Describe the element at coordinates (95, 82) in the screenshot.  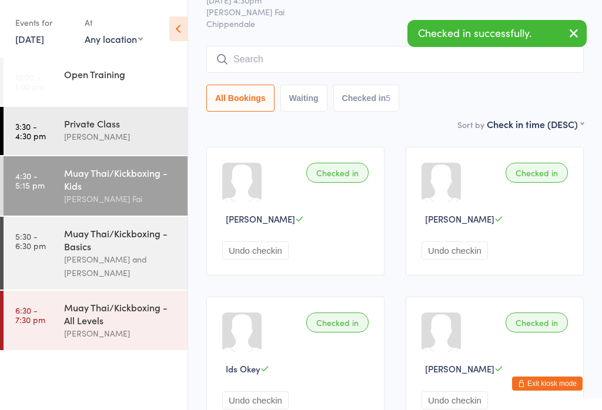
I see `a: 12:00 -1:00 pmOpen Training` at that location.